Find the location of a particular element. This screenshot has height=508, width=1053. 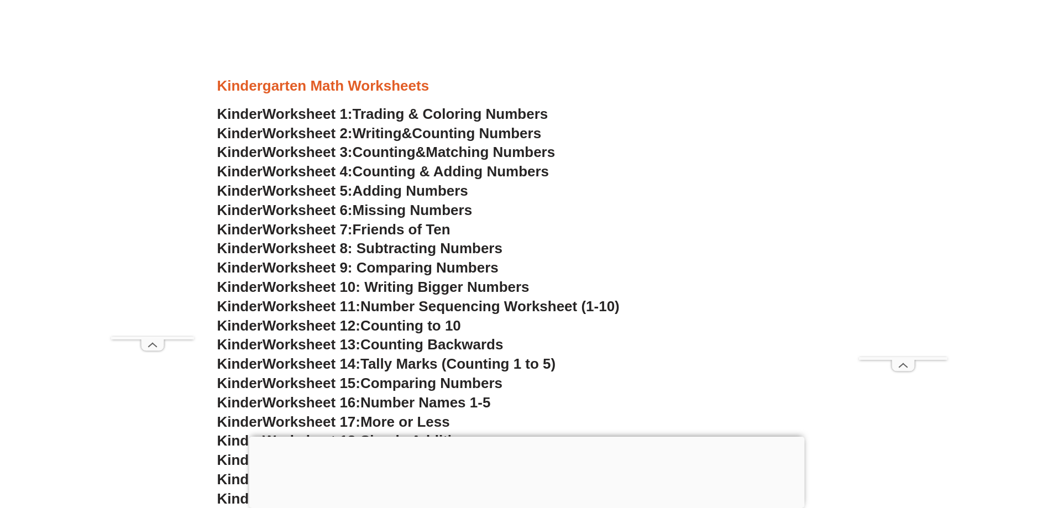

span: Worksheet 10: Writing Bigger Numbers is located at coordinates (396, 287).